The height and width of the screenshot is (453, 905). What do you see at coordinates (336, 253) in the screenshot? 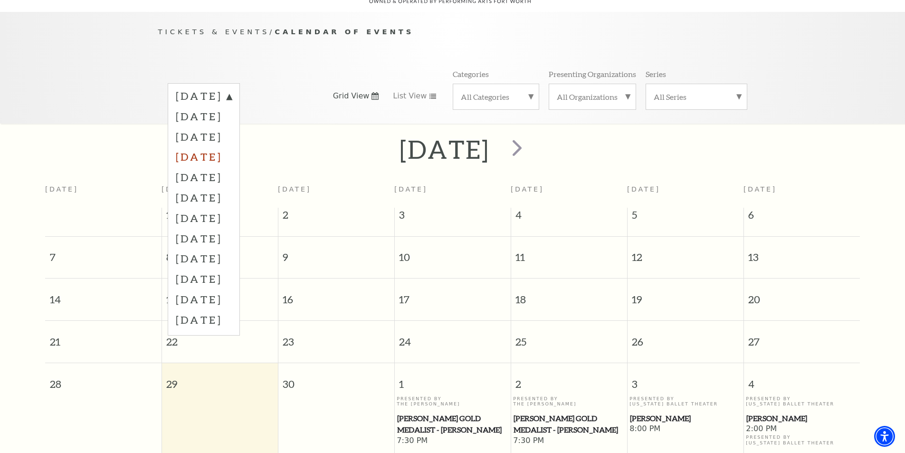
I see `span: 9` at bounding box center [336, 253].